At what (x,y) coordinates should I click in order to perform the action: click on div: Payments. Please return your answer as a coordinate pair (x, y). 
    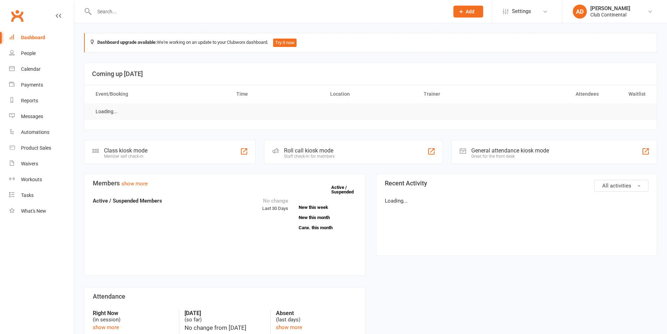
    Looking at the image, I should click on (32, 85).